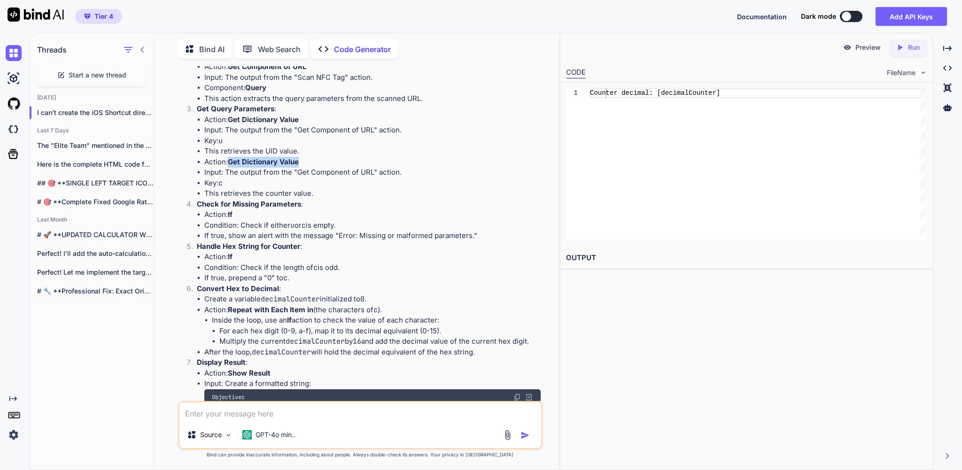  Describe the element at coordinates (572, 93) in the screenshot. I see `div: 1` at that location.